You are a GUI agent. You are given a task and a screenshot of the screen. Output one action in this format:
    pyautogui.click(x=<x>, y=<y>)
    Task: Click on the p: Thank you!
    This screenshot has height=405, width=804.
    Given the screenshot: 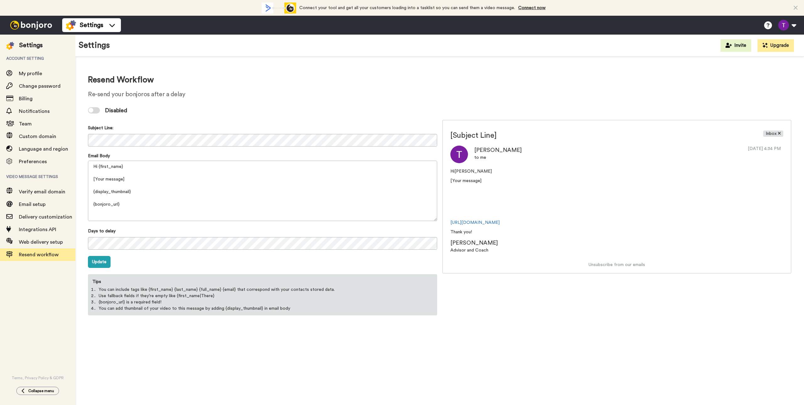 What is the action you would take?
    pyautogui.click(x=617, y=232)
    